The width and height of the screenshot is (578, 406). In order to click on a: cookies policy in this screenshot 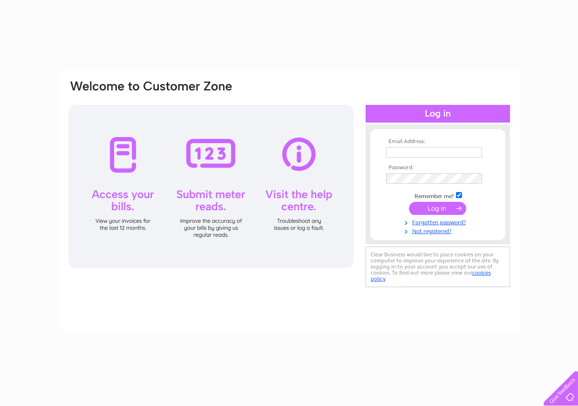, I will do `click(431, 275)`.